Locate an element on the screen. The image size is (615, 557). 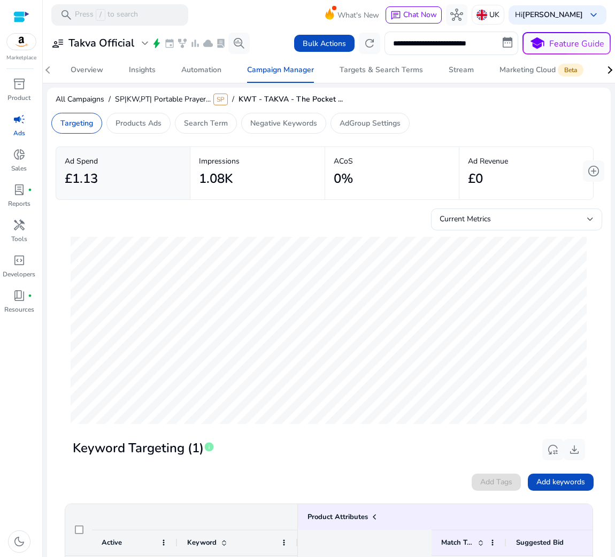
button: add_circle is located at coordinates (593, 171).